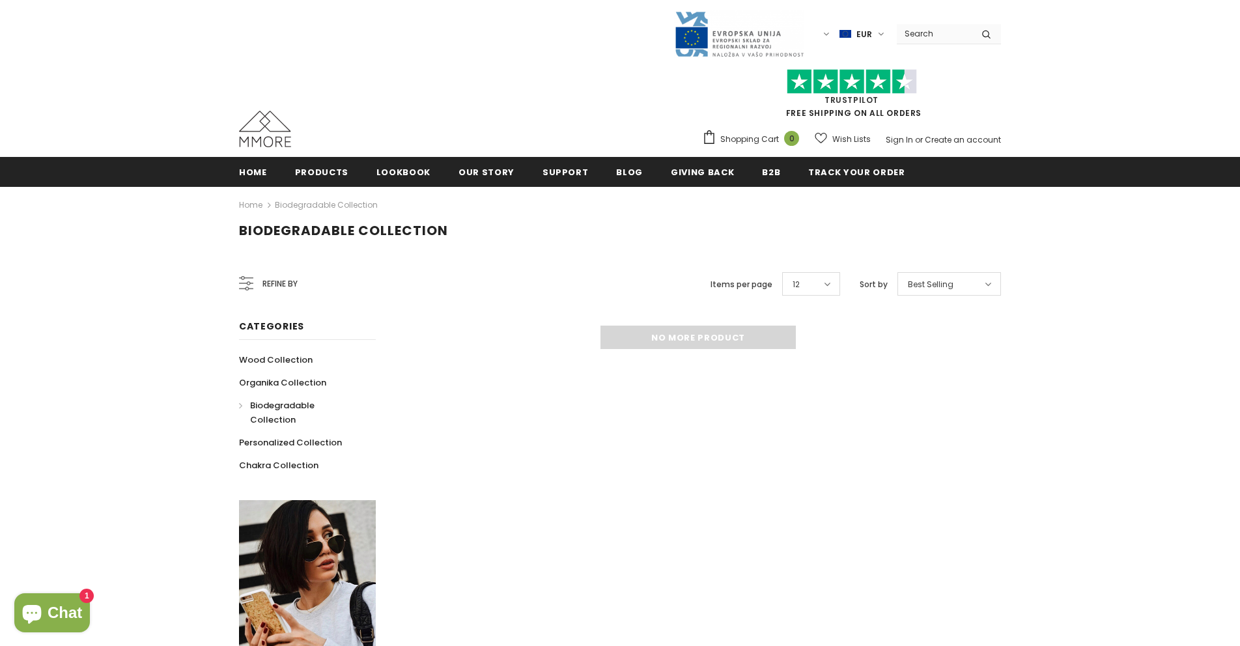 This screenshot has height=646, width=1240. What do you see at coordinates (279, 465) in the screenshot?
I see `a: Chakra Collection` at bounding box center [279, 465].